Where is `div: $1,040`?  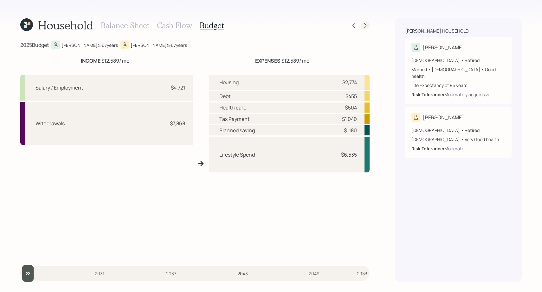
div: $1,040 is located at coordinates (349, 119).